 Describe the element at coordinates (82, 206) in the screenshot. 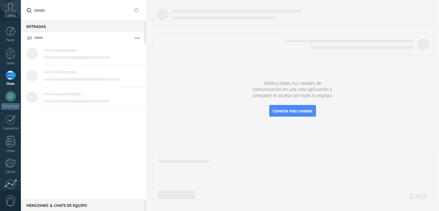

I see `div: Menciones & Chats de equipo` at that location.